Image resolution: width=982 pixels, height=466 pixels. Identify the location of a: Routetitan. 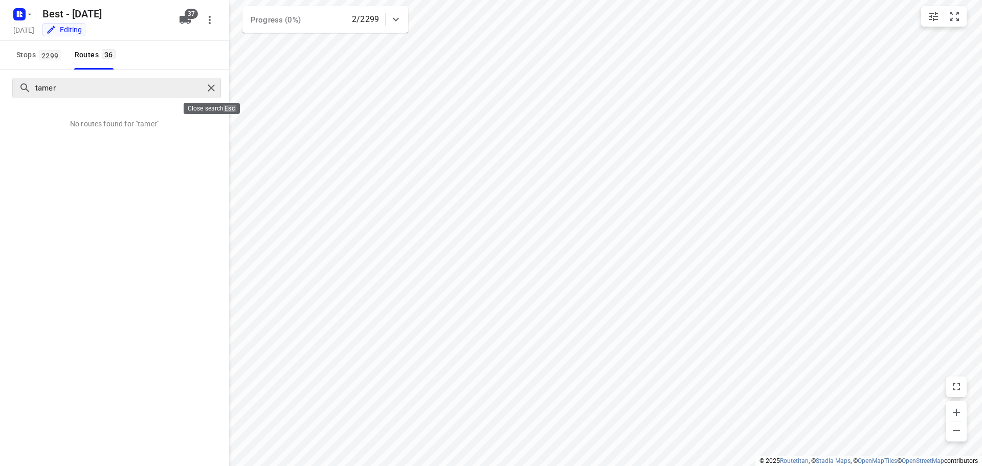
(795, 461).